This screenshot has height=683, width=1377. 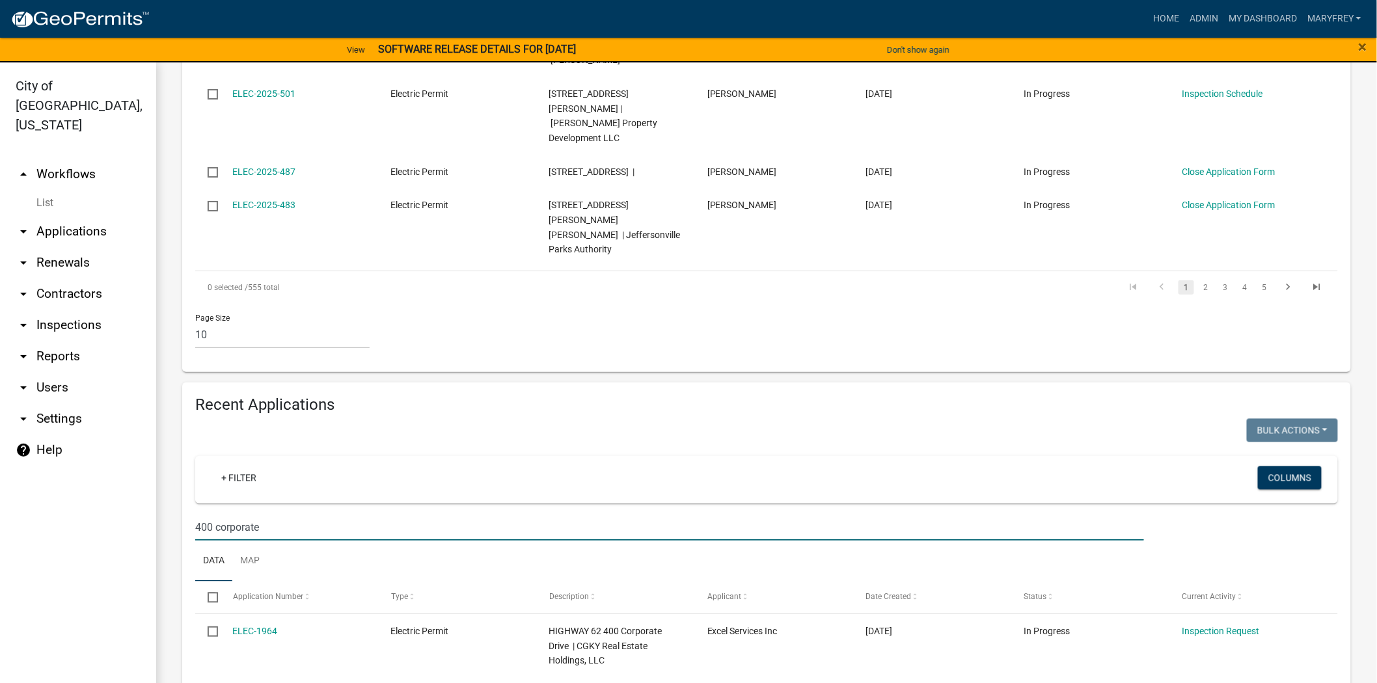 I want to click on datatable-header-cell: Applicant, so click(x=773, y=597).